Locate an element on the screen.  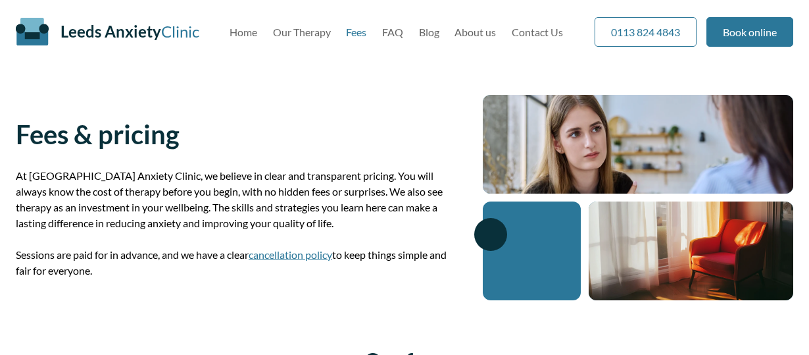
a: FAQ is located at coordinates (393, 32).